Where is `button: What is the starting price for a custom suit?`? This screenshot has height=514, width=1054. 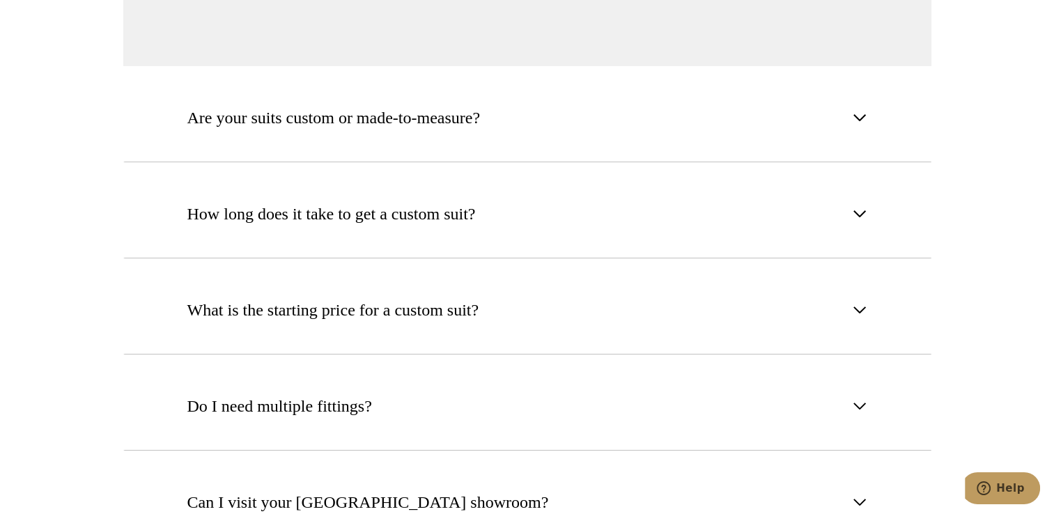 button: What is the starting price for a custom suit? is located at coordinates (527, 310).